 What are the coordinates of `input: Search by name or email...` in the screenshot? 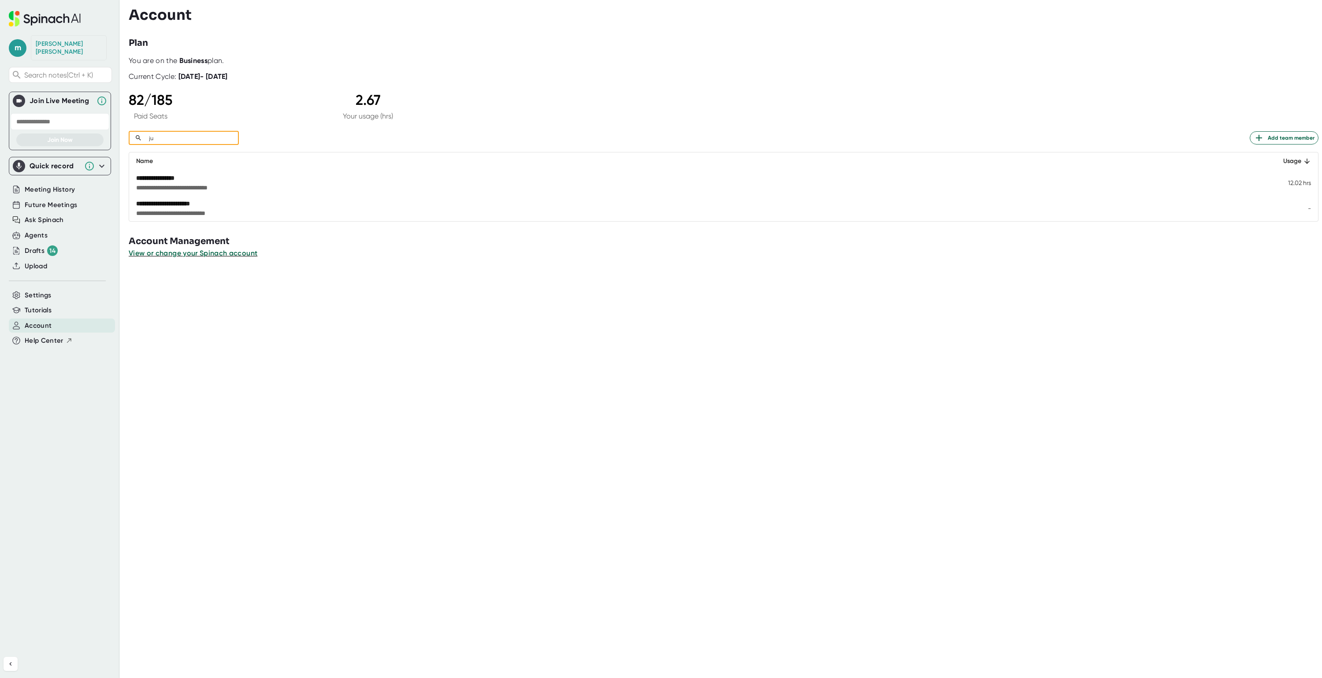 It's located at (192, 138).